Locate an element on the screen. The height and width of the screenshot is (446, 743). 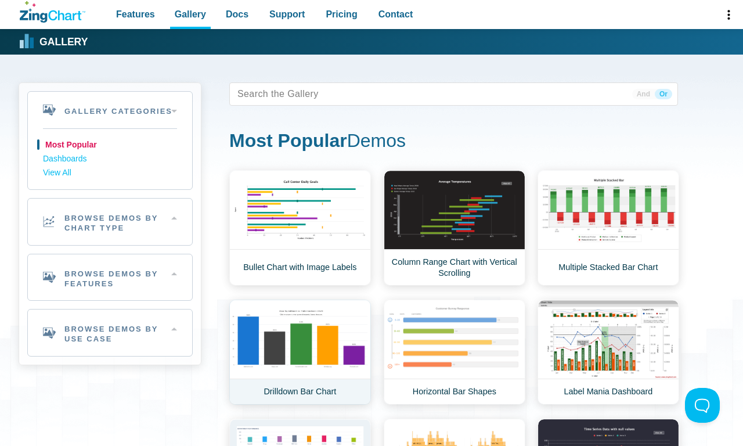
a: Drilldown Bar Chart is located at coordinates (300, 352).